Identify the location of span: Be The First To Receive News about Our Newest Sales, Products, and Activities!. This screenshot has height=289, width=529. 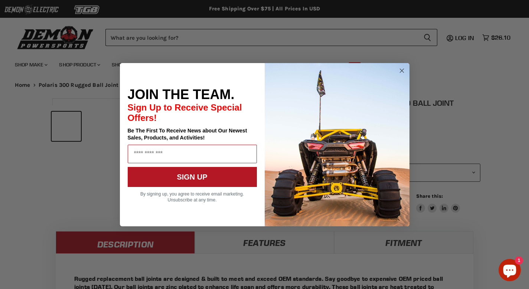
(188, 134).